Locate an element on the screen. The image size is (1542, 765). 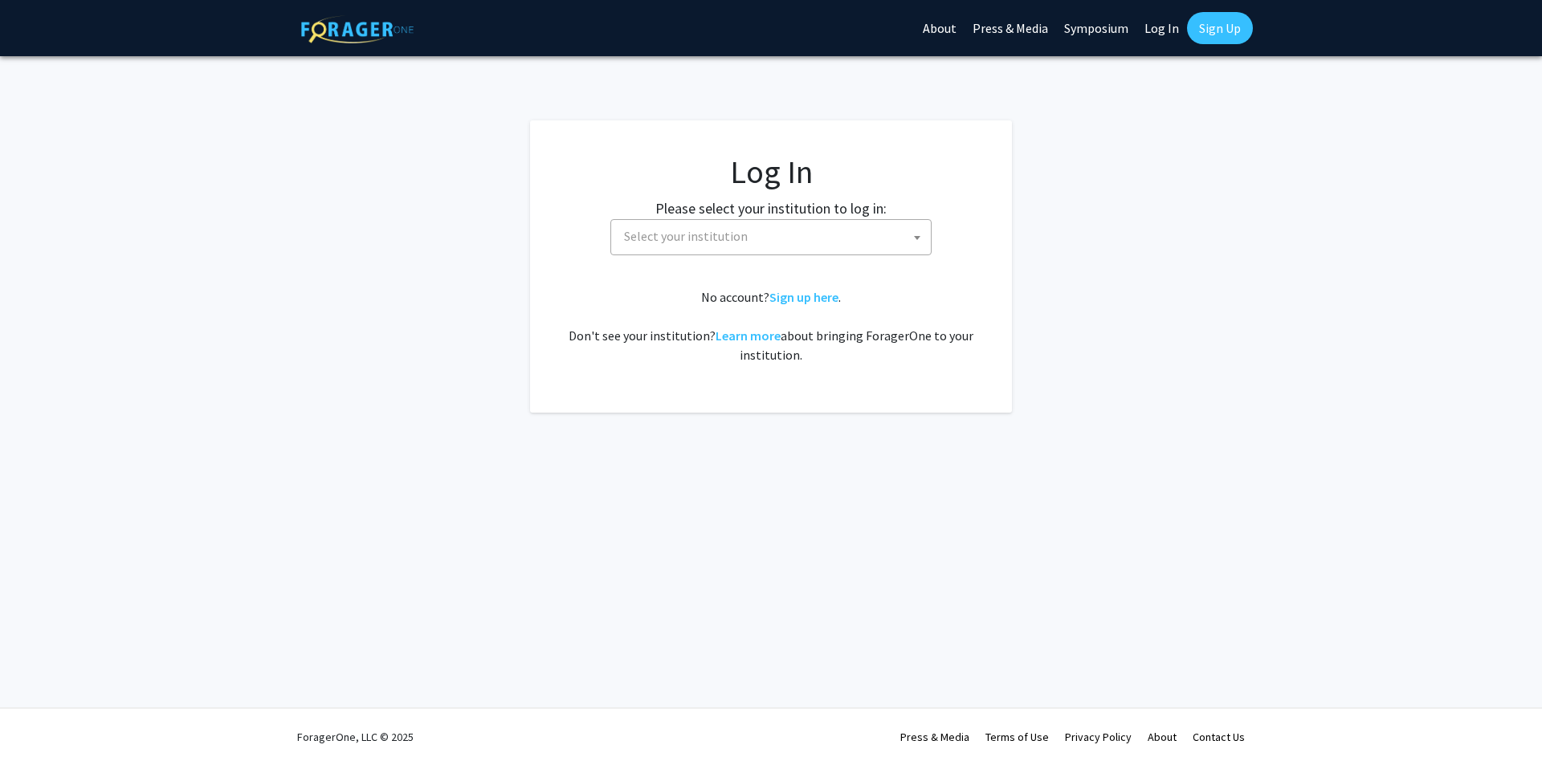
label: Please select your institution to log in: is located at coordinates (771, 208).